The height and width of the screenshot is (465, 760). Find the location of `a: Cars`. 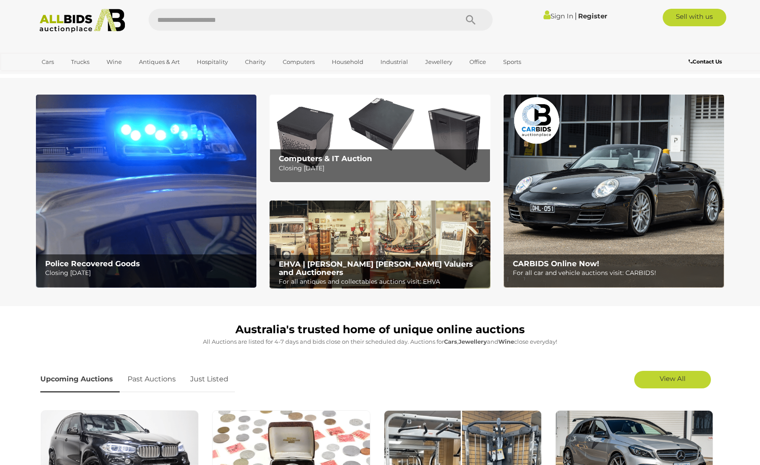

a: Cars is located at coordinates (48, 62).